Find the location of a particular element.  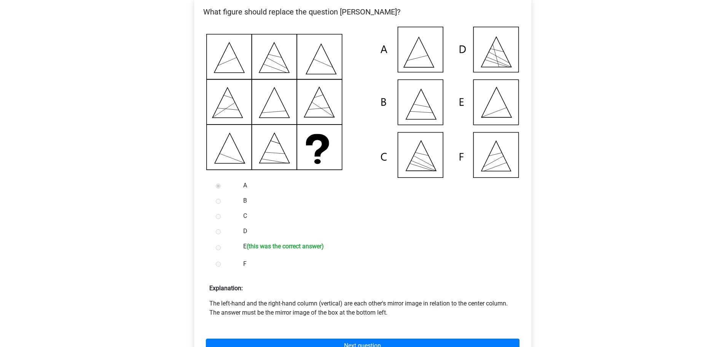

strong: Explanation: is located at coordinates (226, 288).